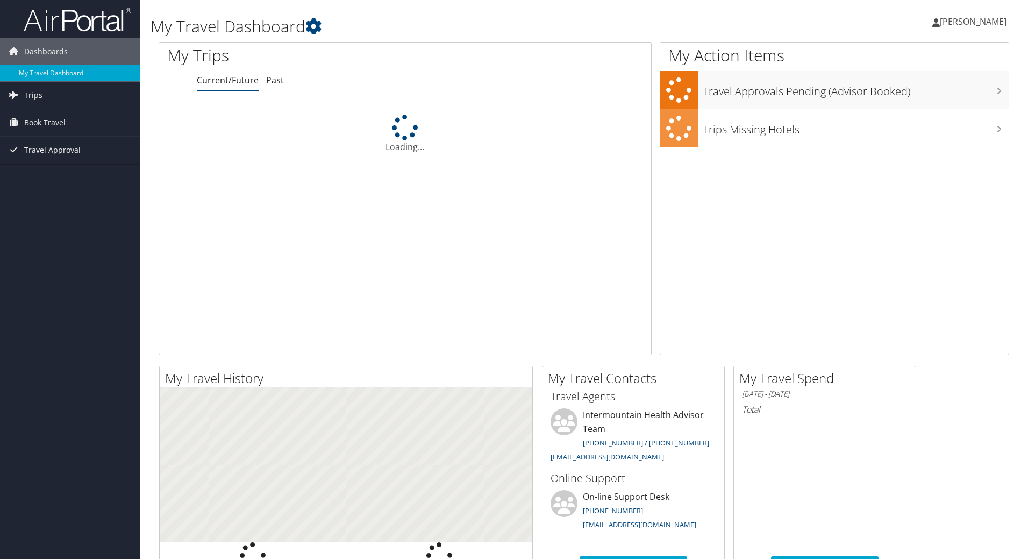 The width and height of the screenshot is (1028, 559). Describe the element at coordinates (33, 95) in the screenshot. I see `span: Trips` at that location.